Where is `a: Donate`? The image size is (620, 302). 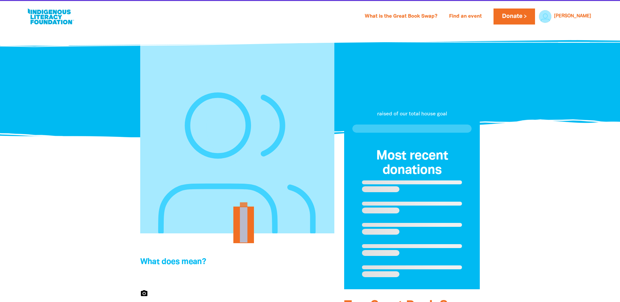
a: Donate is located at coordinates (514, 16).